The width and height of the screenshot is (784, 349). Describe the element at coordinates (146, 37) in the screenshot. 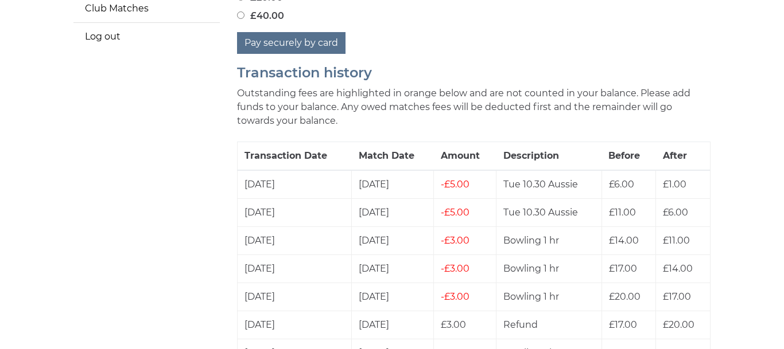

I see `a: Log out` at that location.